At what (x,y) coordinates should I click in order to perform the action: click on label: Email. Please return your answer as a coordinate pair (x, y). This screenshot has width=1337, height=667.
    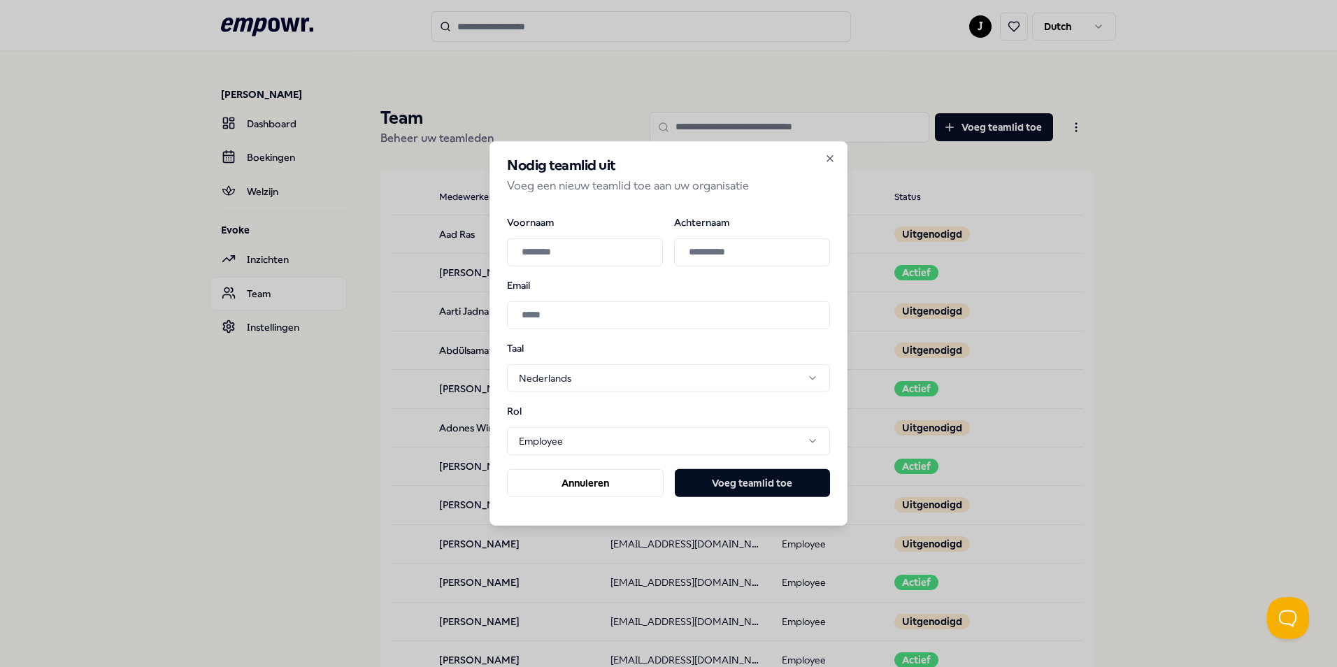
    Looking at the image, I should click on (668, 285).